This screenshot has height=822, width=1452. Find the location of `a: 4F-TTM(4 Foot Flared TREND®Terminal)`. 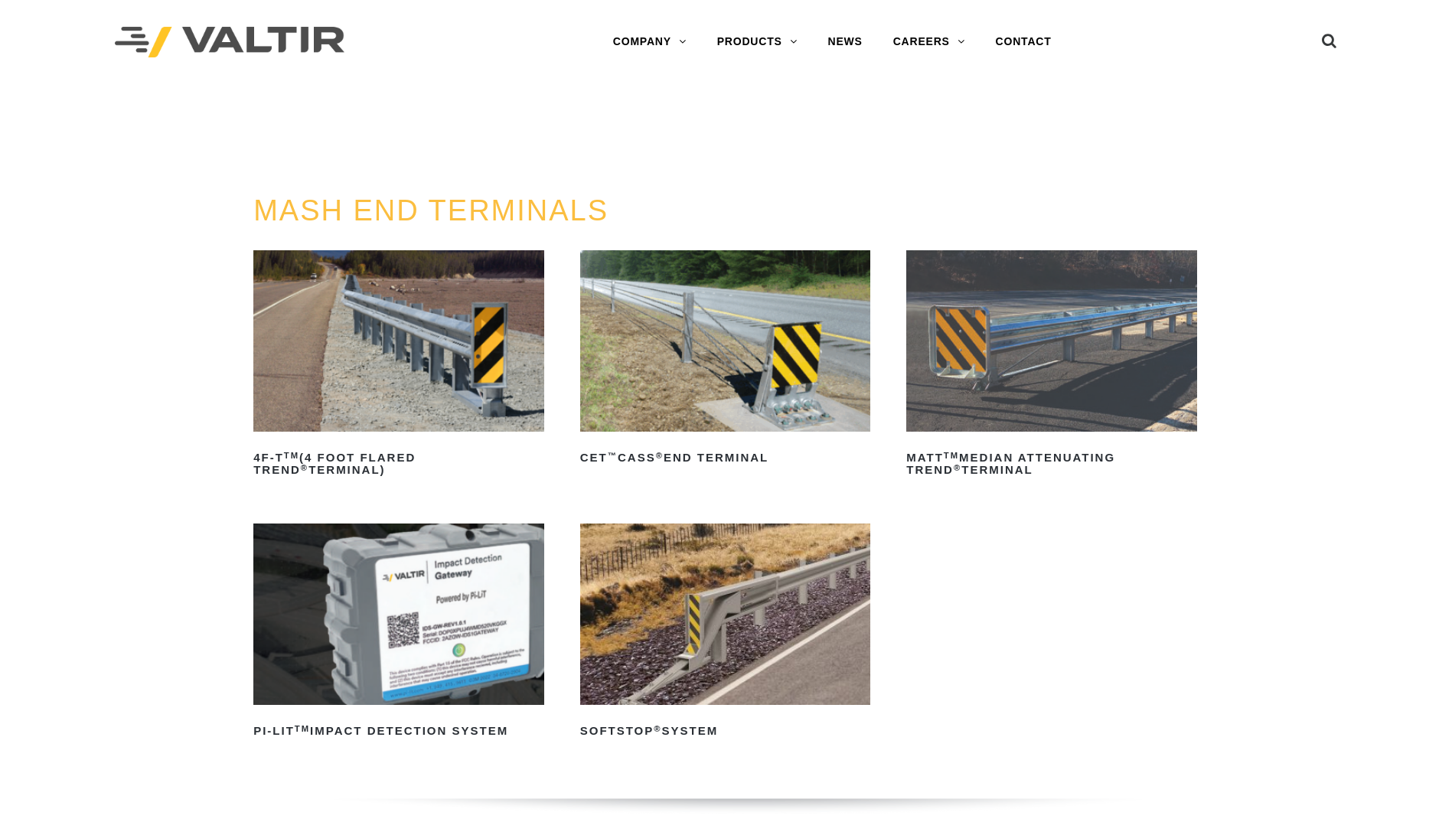

a: 4F-TTM(4 Foot Flared TREND®Terminal) is located at coordinates (399, 366).